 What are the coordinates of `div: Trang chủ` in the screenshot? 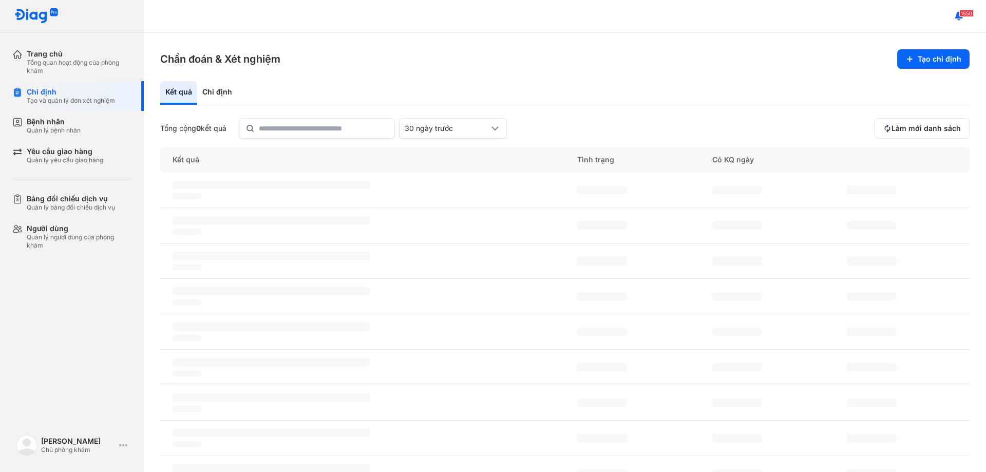 It's located at (79, 54).